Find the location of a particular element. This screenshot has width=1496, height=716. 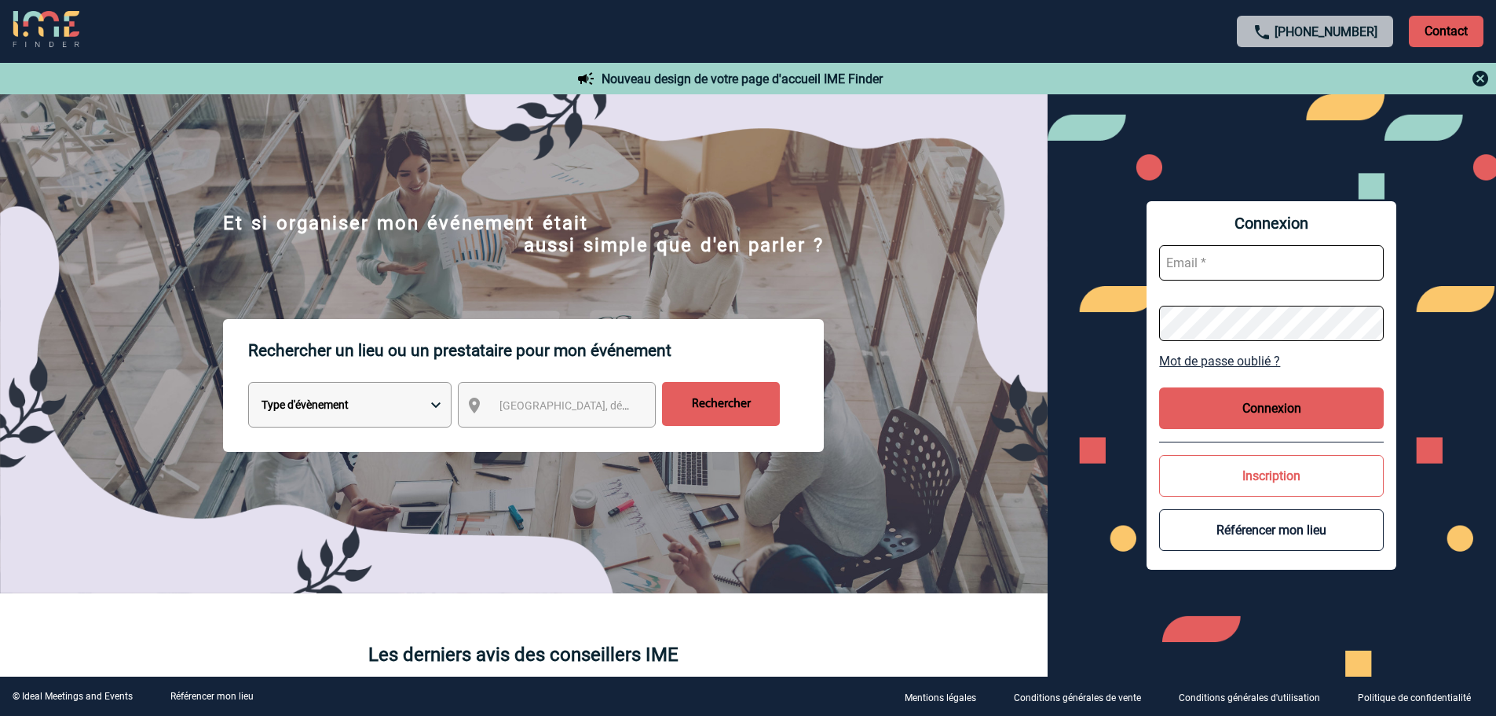

a: Conditions générales d'utilisation is located at coordinates (1256, 696).